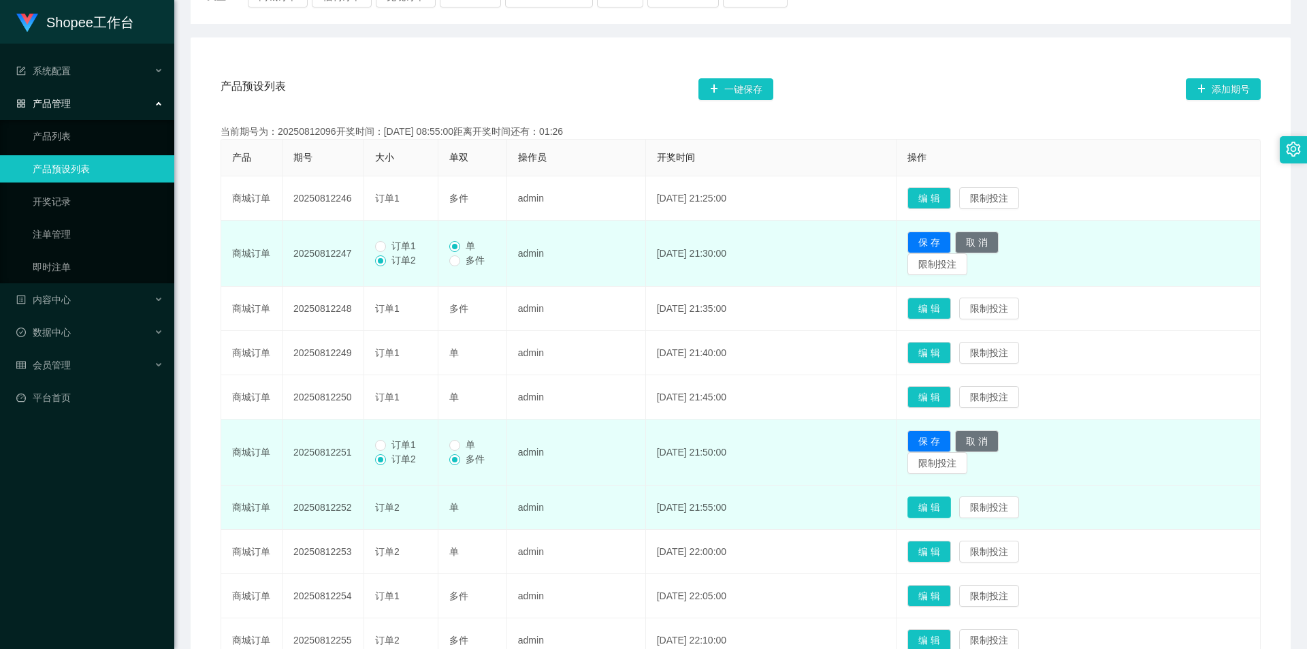 The width and height of the screenshot is (1307, 649). Describe the element at coordinates (27, 23) in the screenshot. I see `img: logo.9652507e.png` at that location.